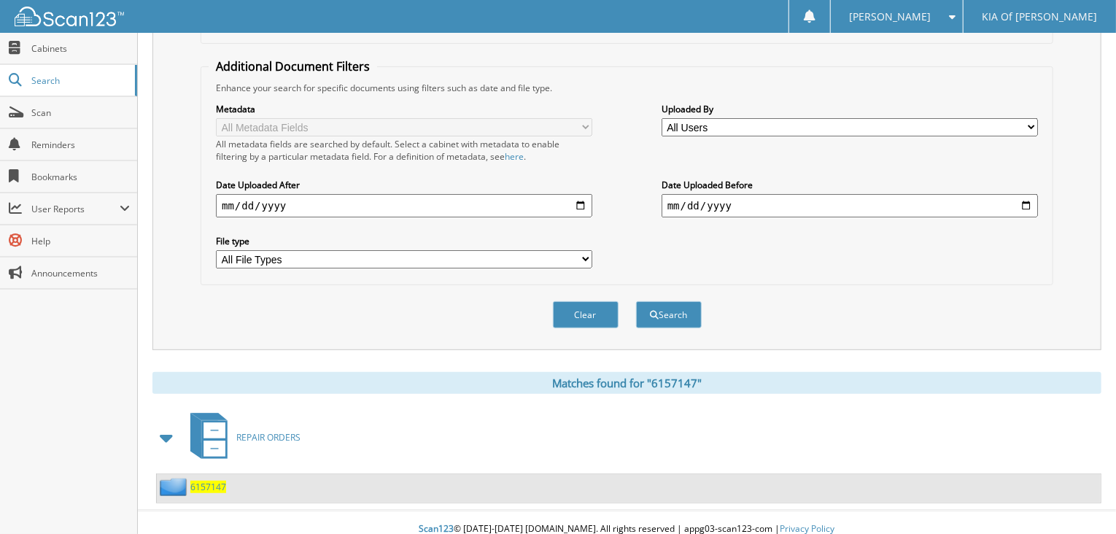  What do you see at coordinates (69, 16) in the screenshot?
I see `img: scan123-logo-white.svg` at bounding box center [69, 16].